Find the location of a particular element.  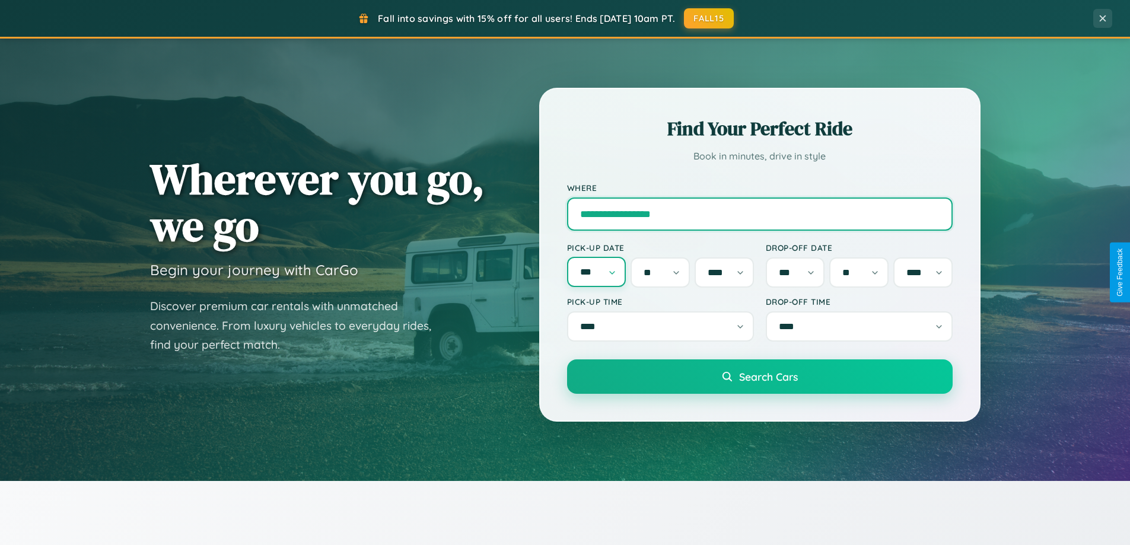

span: Search Cars is located at coordinates (768, 377).